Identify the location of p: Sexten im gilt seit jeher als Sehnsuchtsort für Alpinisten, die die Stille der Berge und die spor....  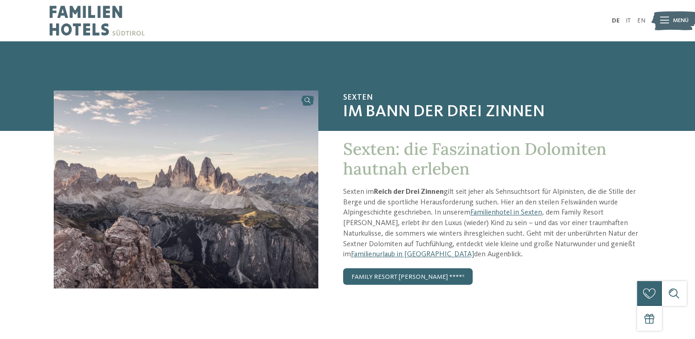
(492, 223).